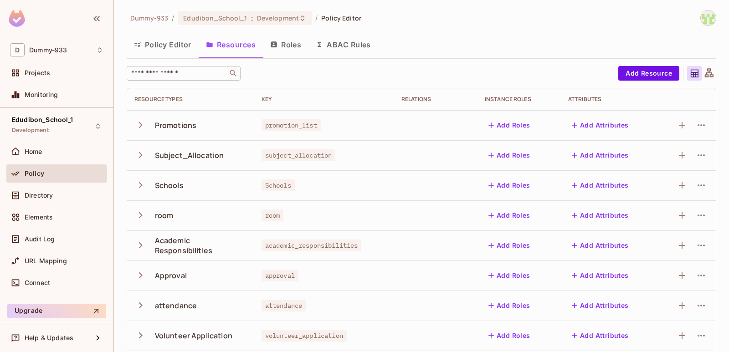  Describe the element at coordinates (230, 45) in the screenshot. I see `button: Resources` at that location.